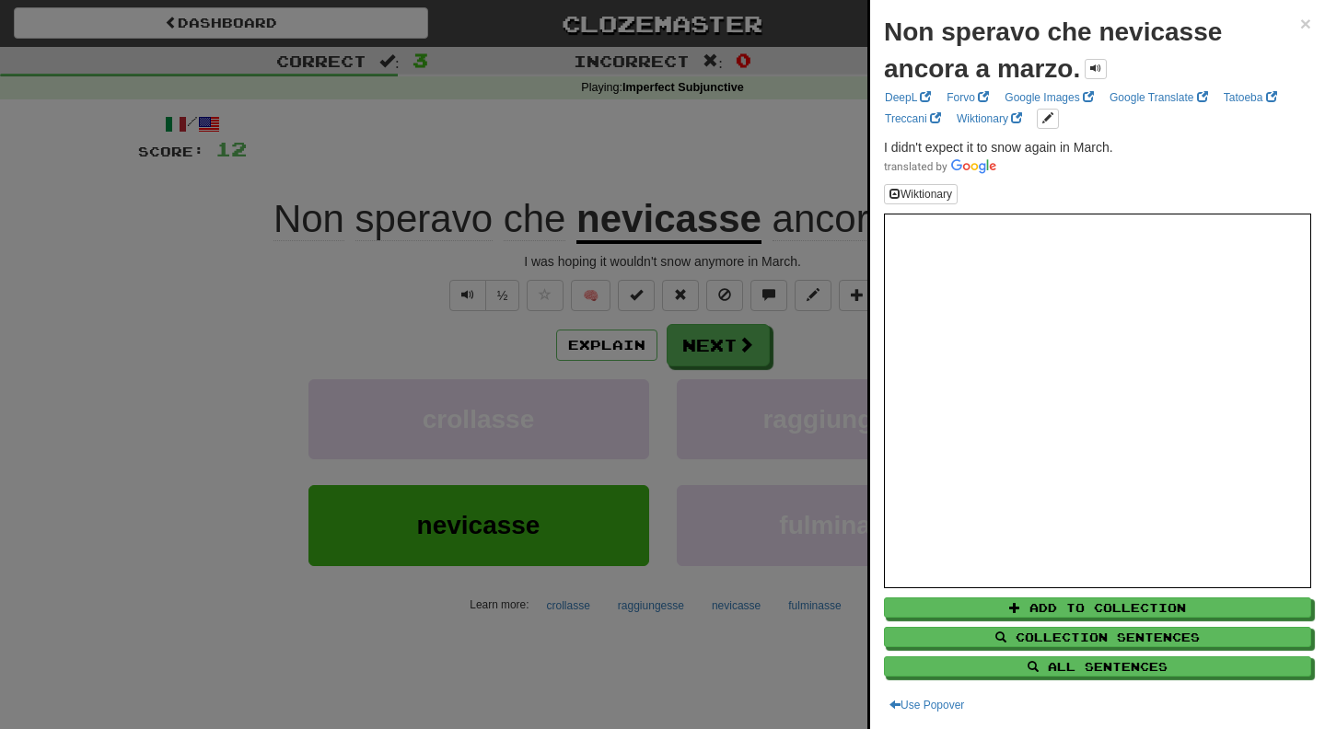 The height and width of the screenshot is (729, 1325). What do you see at coordinates (1053, 50) in the screenshot?
I see `strong: Non speravo che nevicasse ancora a marzo.` at bounding box center [1053, 50].